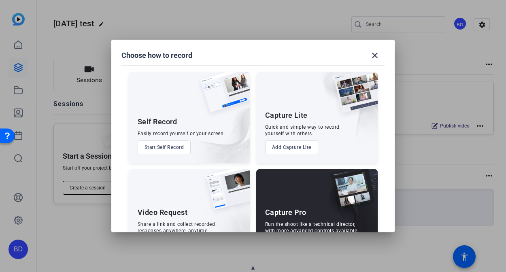 The width and height of the screenshot is (506, 272). What do you see at coordinates (351, 194) in the screenshot?
I see `img: capture-pro.png` at bounding box center [351, 194].